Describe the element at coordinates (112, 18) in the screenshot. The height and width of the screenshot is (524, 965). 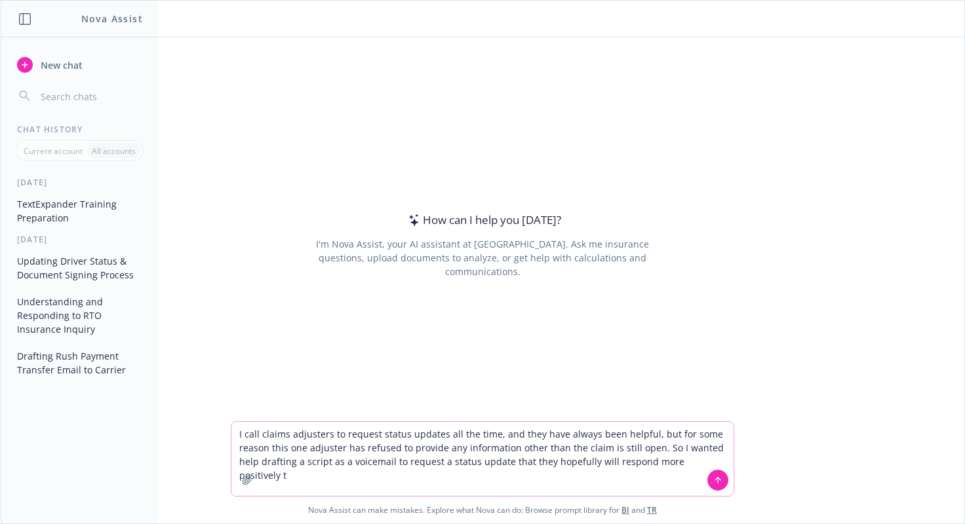
I see `h1: Nova Assist` at that location.